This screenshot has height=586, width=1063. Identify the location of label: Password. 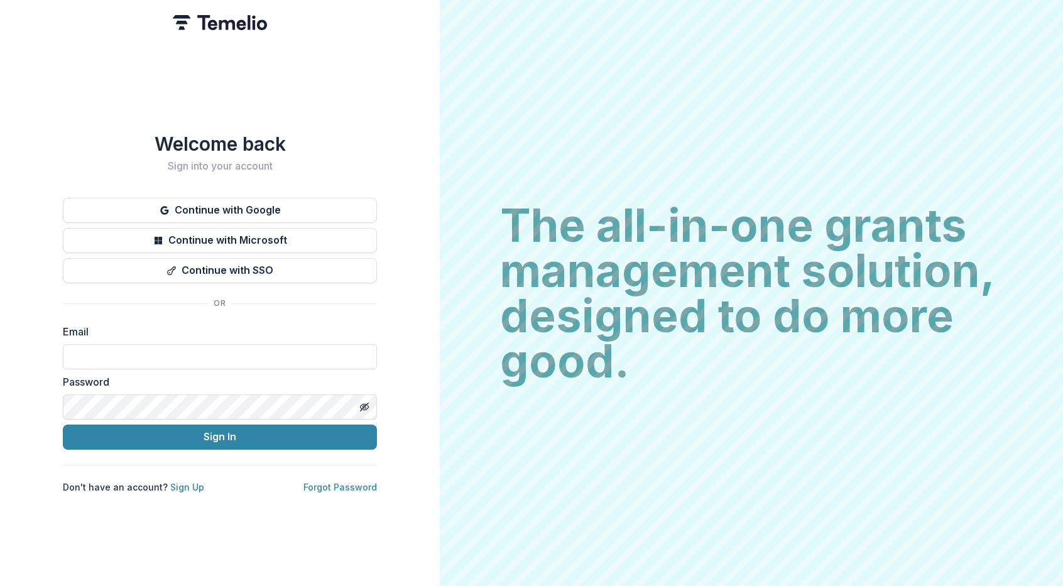
(216, 382).